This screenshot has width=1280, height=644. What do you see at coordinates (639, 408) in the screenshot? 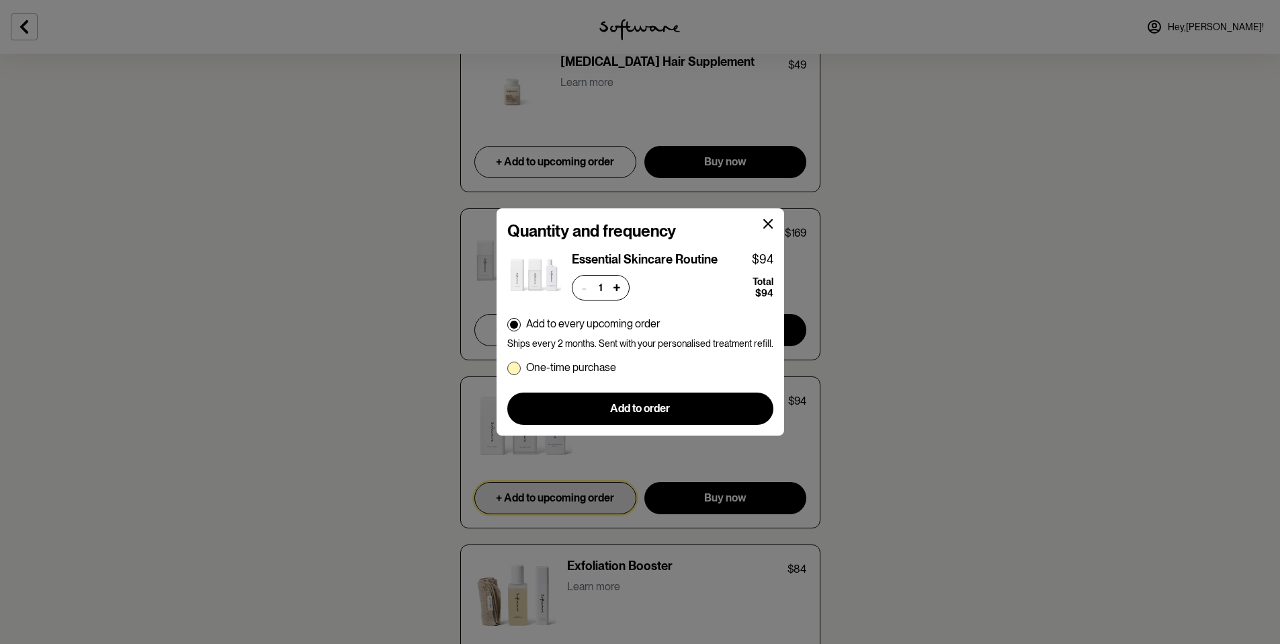
I see `span: Add to order` at bounding box center [639, 408].